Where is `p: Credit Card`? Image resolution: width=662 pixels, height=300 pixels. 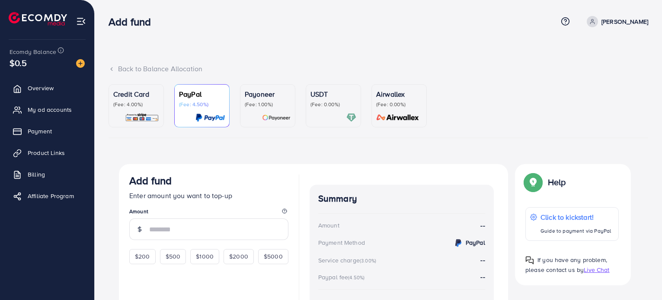
p: Credit Card is located at coordinates (136, 94).